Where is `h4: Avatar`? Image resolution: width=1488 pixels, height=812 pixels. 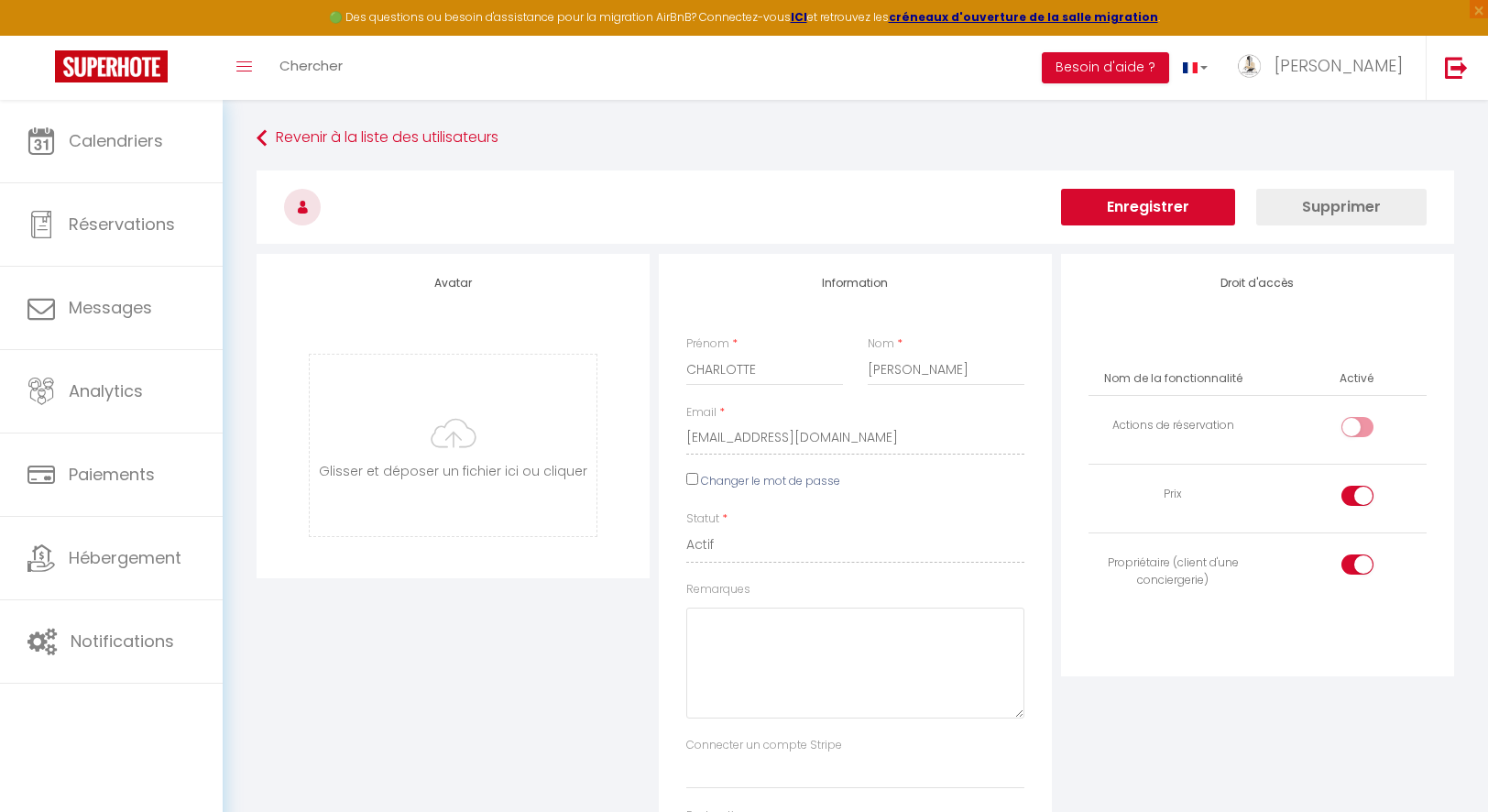 h4: Avatar is located at coordinates (452, 283).